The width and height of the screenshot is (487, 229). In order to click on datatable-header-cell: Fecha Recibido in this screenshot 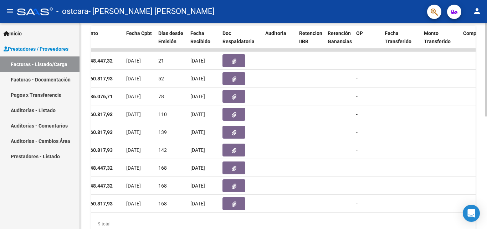, I will do `click(204, 41)`.